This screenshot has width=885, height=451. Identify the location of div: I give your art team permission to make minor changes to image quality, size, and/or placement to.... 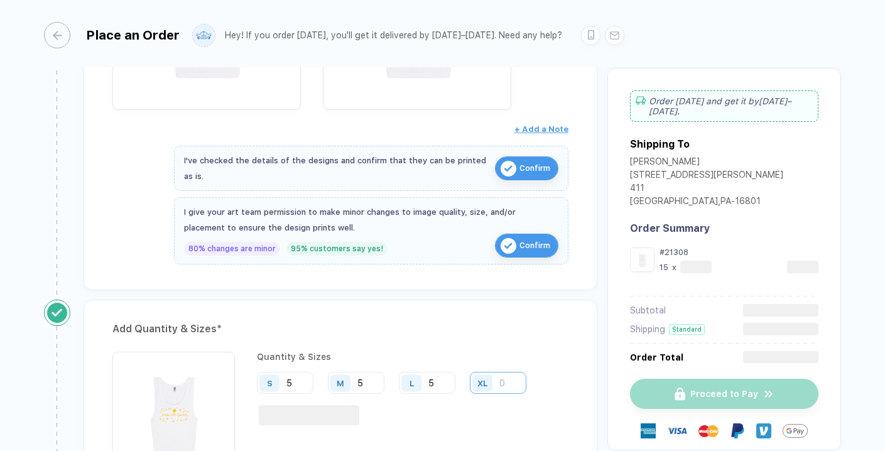
(371, 220).